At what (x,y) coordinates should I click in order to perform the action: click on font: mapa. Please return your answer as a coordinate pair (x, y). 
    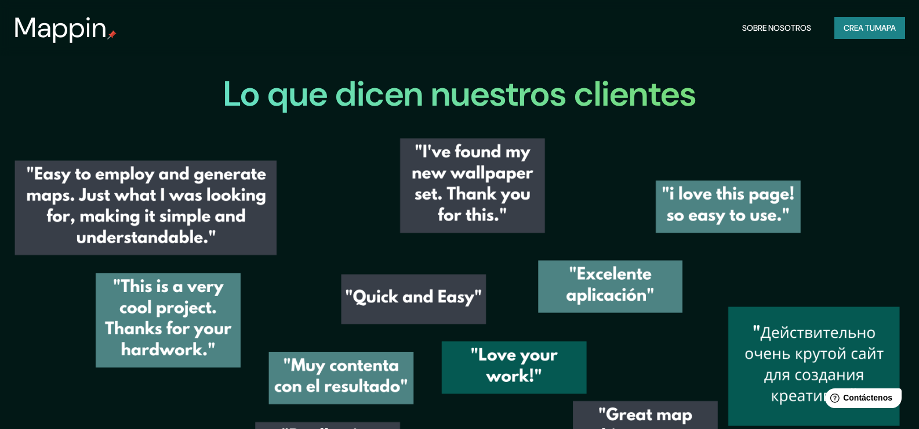
    Looking at the image, I should click on (886, 28).